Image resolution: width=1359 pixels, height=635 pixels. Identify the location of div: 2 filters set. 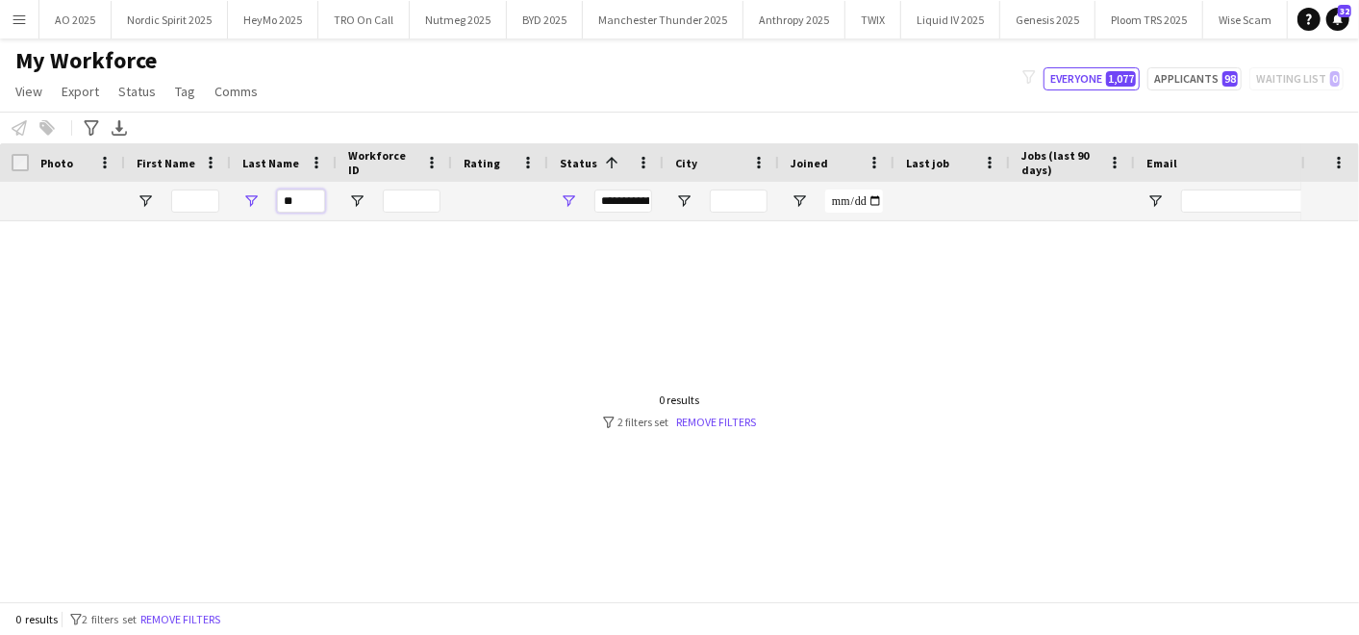
(680, 421).